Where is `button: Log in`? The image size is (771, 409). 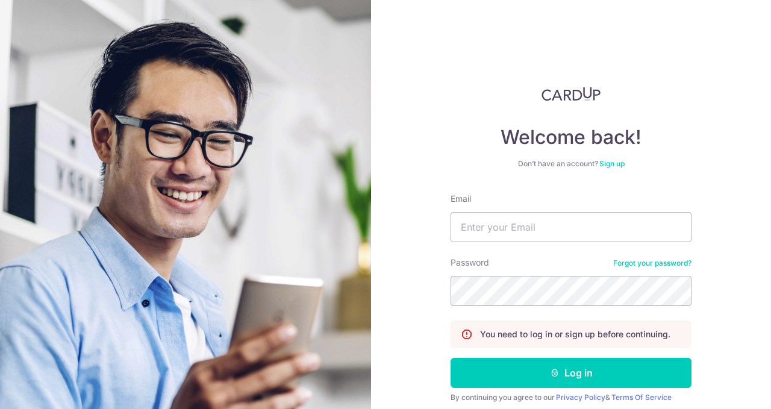 button: Log in is located at coordinates (571, 373).